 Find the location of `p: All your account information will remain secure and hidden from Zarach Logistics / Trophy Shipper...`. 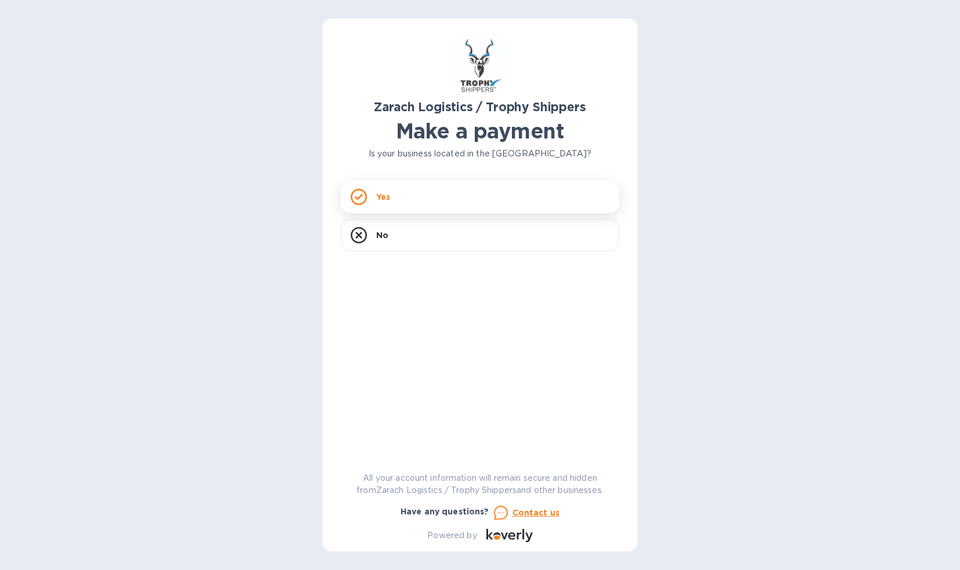

p: All your account information will remain secure and hidden from Zarach Logistics / Trophy Shipper... is located at coordinates (480, 484).